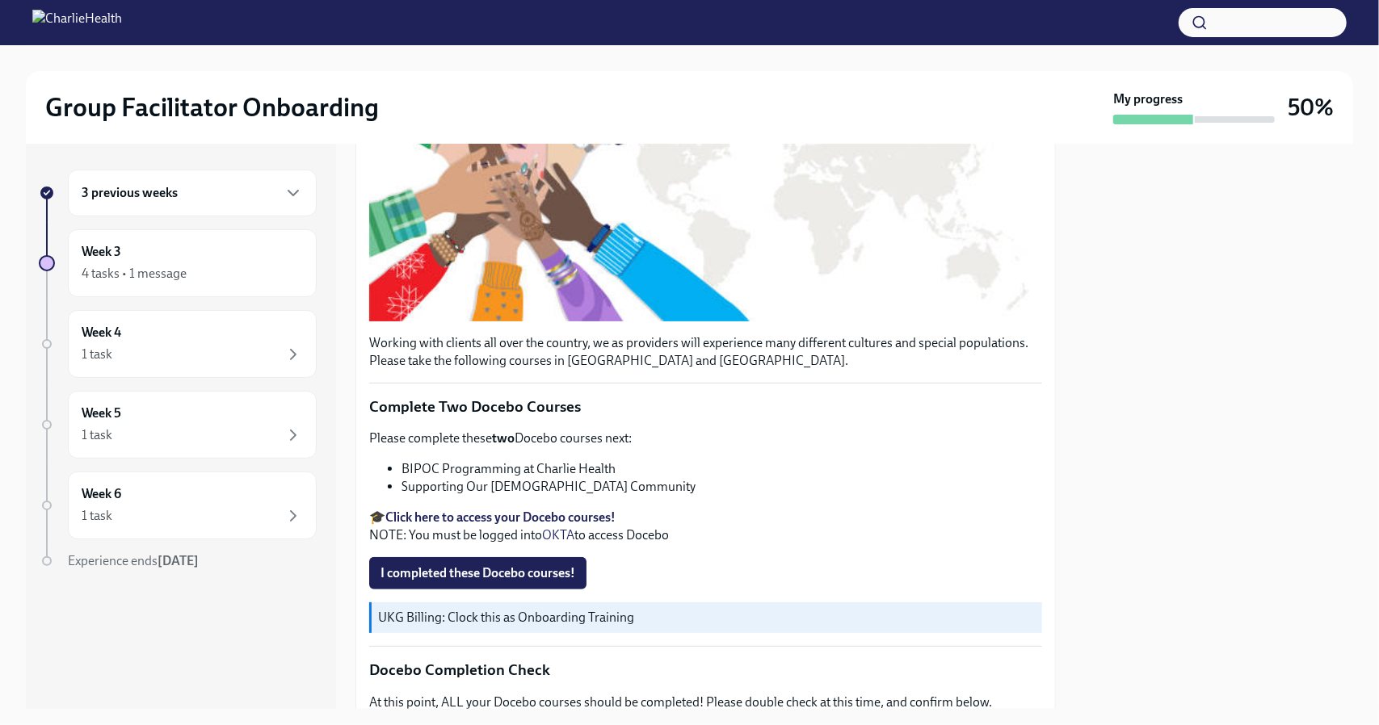 This screenshot has height=725, width=1379. Describe the element at coordinates (178, 425) in the screenshot. I see `a: Week 51 task` at that location.